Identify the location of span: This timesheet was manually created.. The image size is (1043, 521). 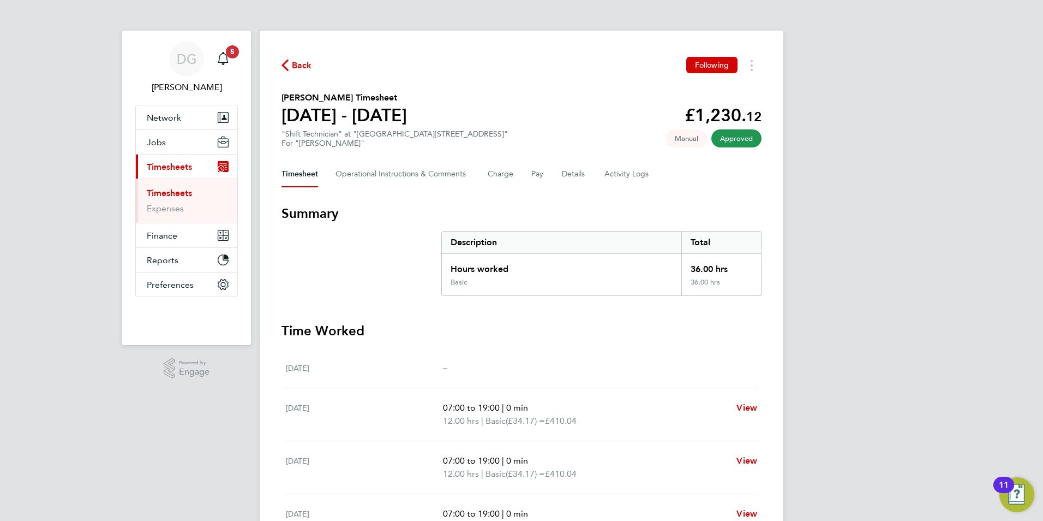
(687, 138).